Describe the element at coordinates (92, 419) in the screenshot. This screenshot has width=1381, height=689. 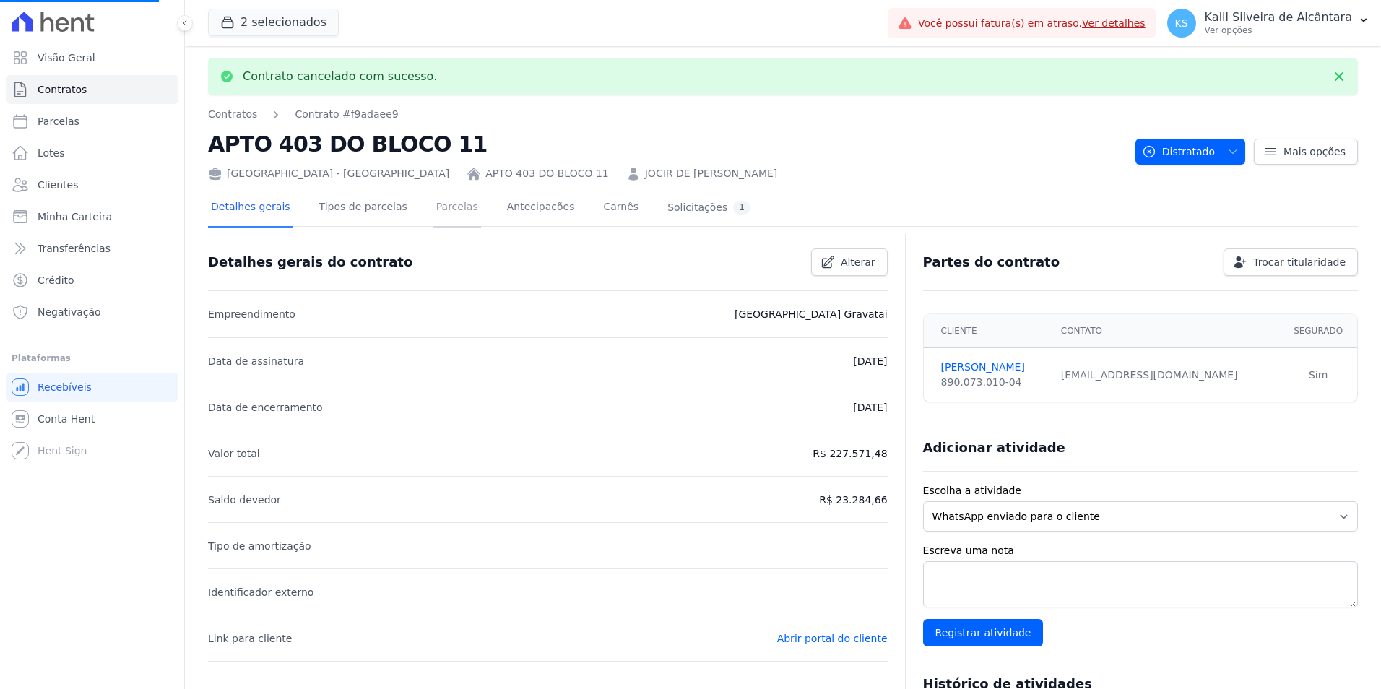
I see `a: Conta Hent` at that location.